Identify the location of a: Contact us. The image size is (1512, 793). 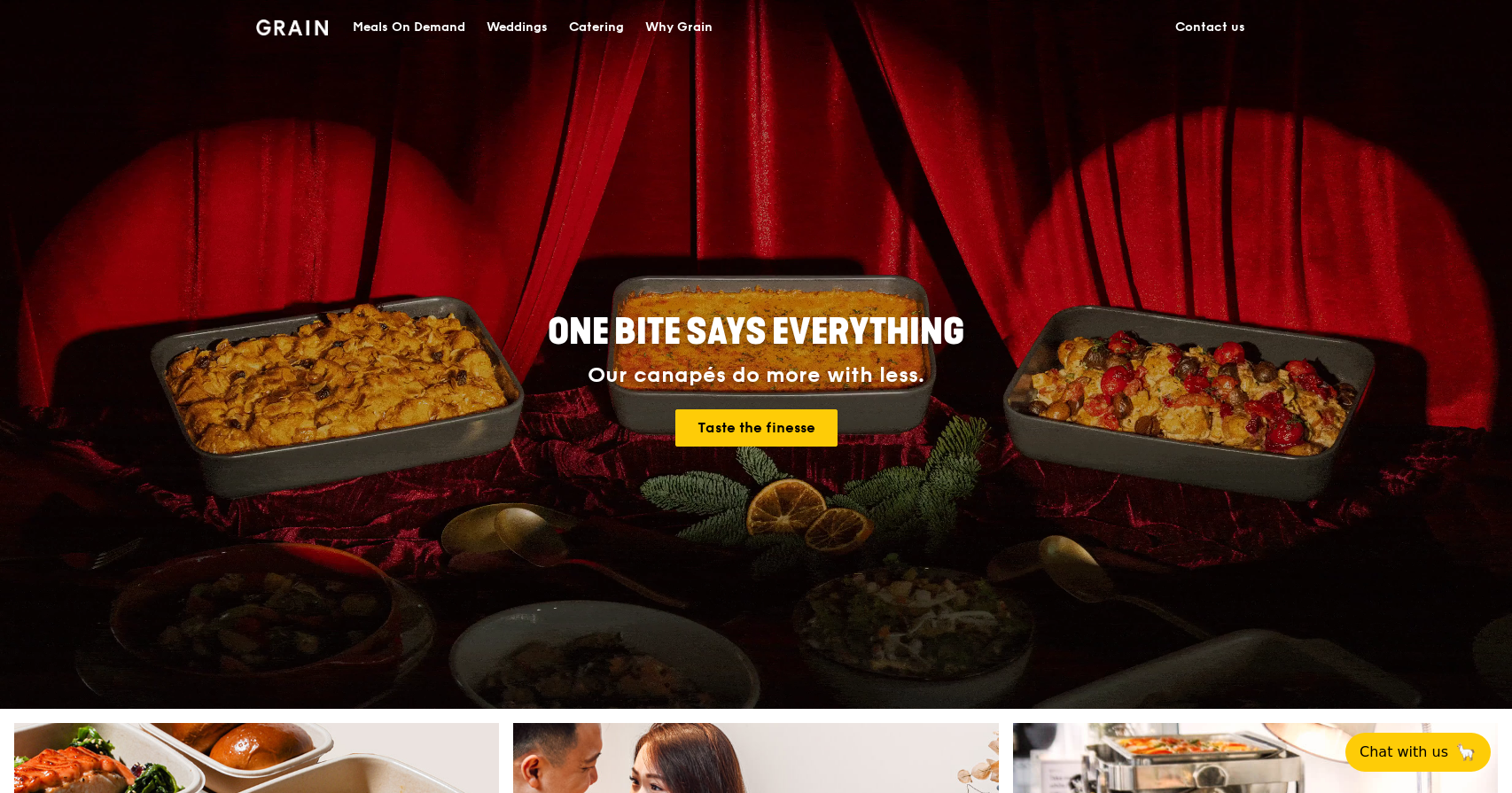
(1210, 27).